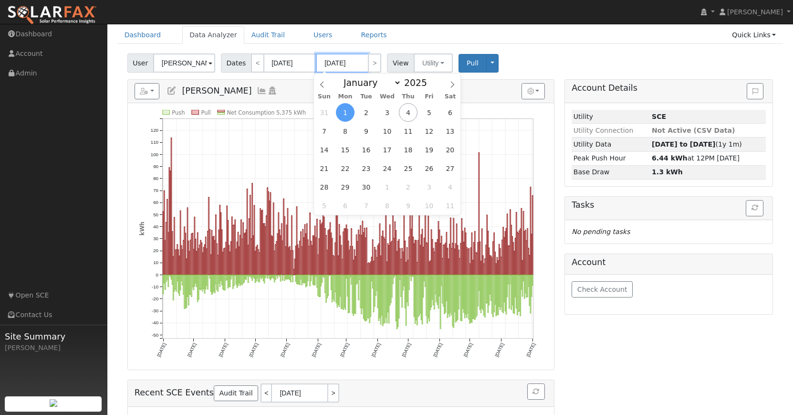 This screenshot has height=415, width=793. Describe the element at coordinates (408, 187) in the screenshot. I see `span: October 2, 2025` at that location.